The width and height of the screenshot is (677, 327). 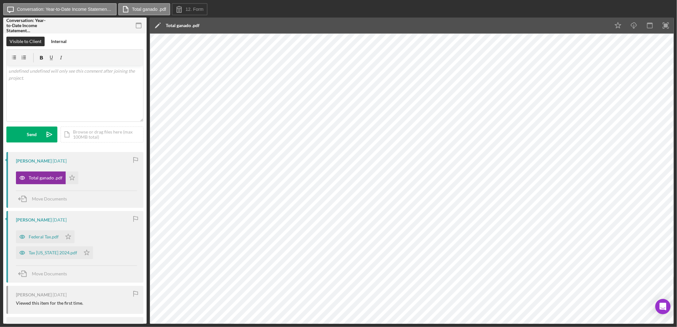 I want to click on time: 2025-10-04 00:44, so click(x=60, y=220).